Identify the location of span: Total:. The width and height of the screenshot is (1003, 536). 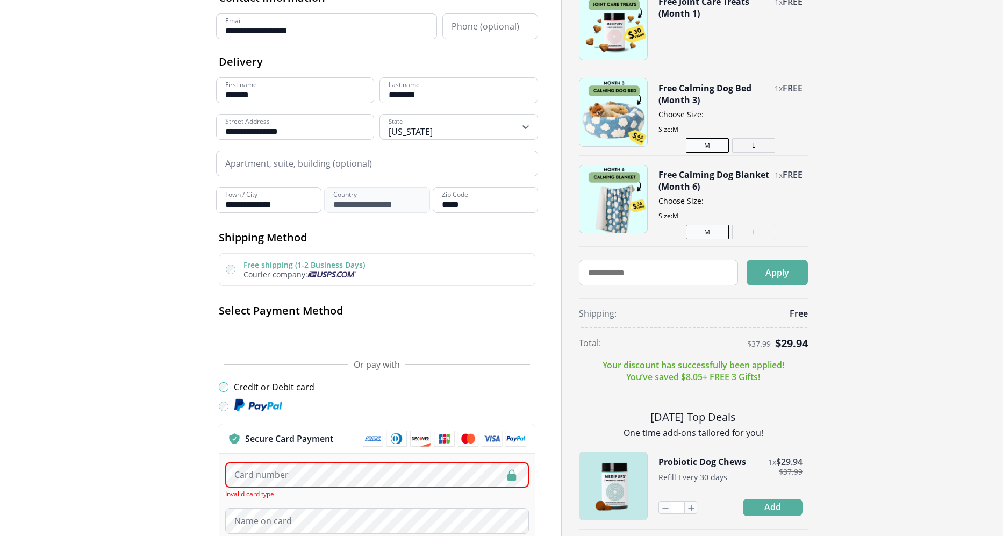
(590, 343).